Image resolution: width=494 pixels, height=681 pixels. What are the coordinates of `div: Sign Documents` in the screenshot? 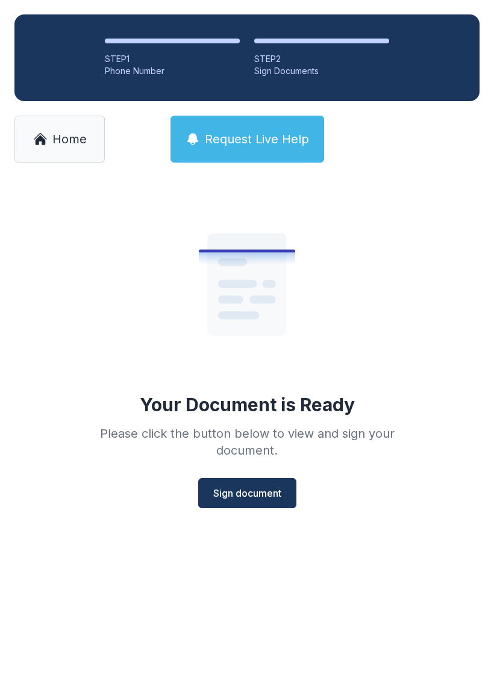 It's located at (321, 71).